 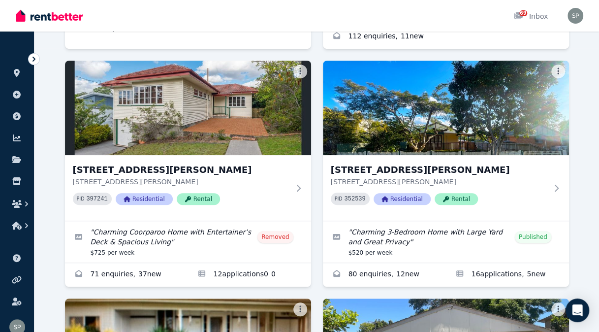 What do you see at coordinates (508, 275) in the screenshot?
I see `a: Applications for 24 Southampton Rd, Ellen Grove` at bounding box center [508, 275].